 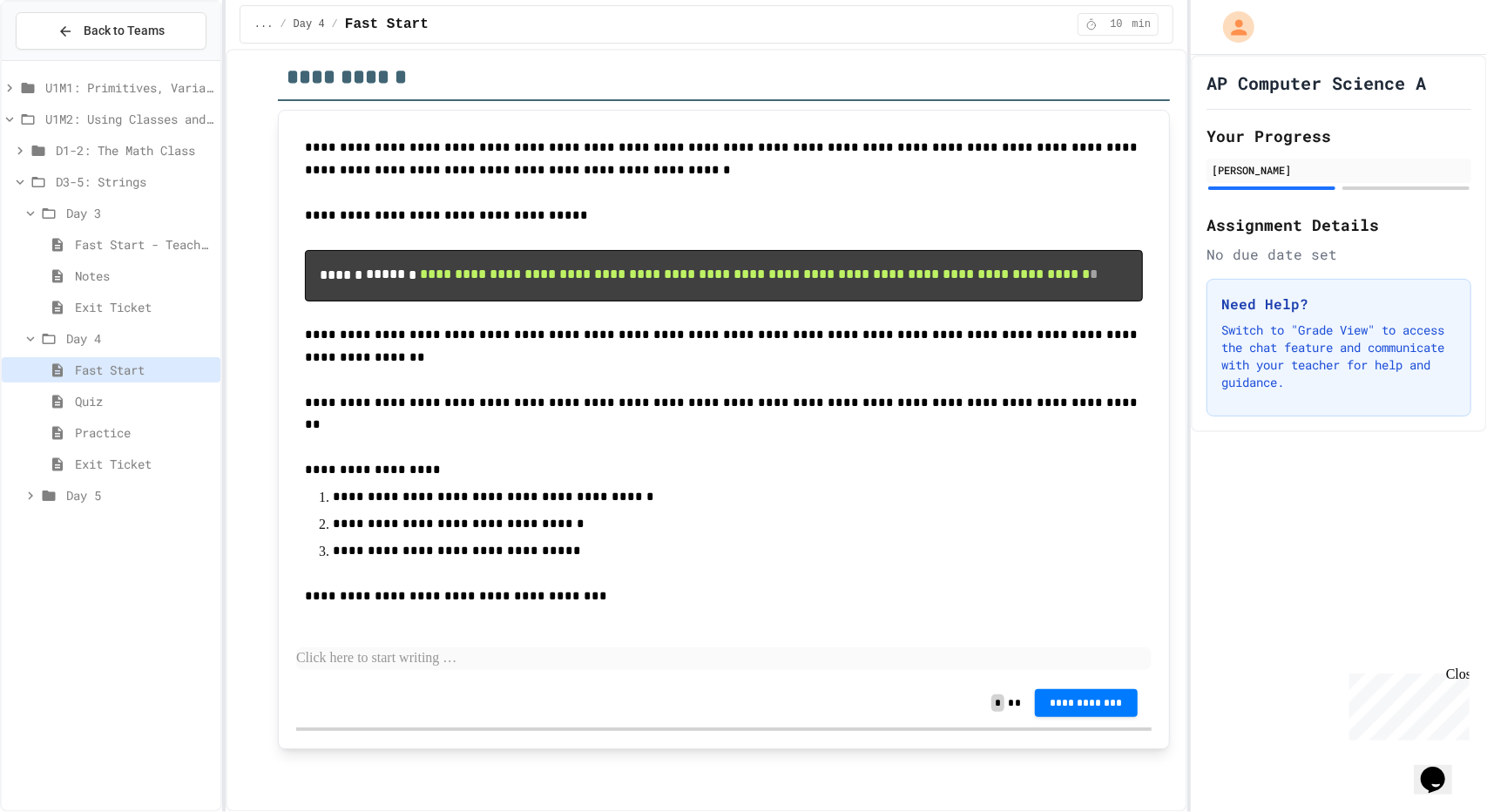 What do you see at coordinates (1141, 24) in the screenshot?
I see `span: min` at bounding box center [1141, 24].